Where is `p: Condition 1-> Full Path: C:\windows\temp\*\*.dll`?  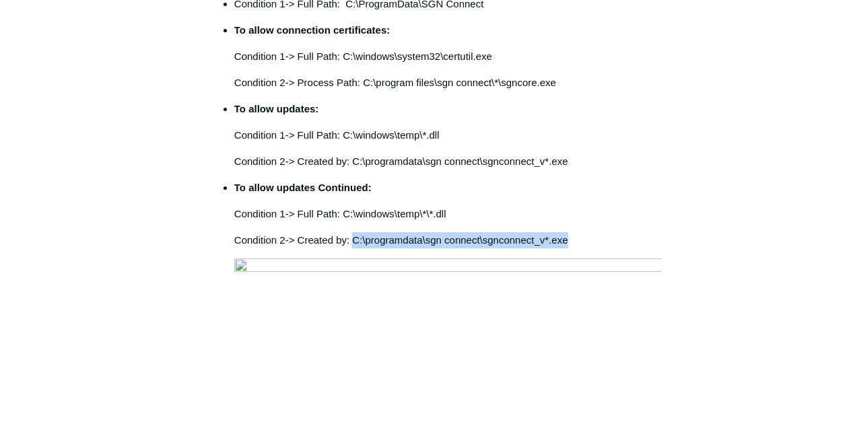 p: Condition 1-> Full Path: C:\windows\temp\*\*.dll is located at coordinates (448, 214).